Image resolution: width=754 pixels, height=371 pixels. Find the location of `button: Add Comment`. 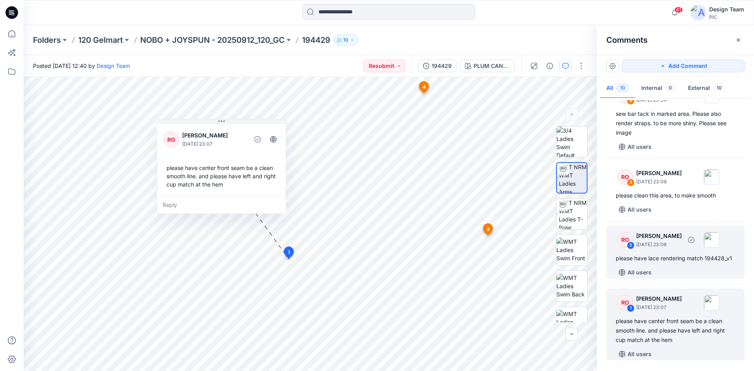

button: Add Comment is located at coordinates (684, 66).